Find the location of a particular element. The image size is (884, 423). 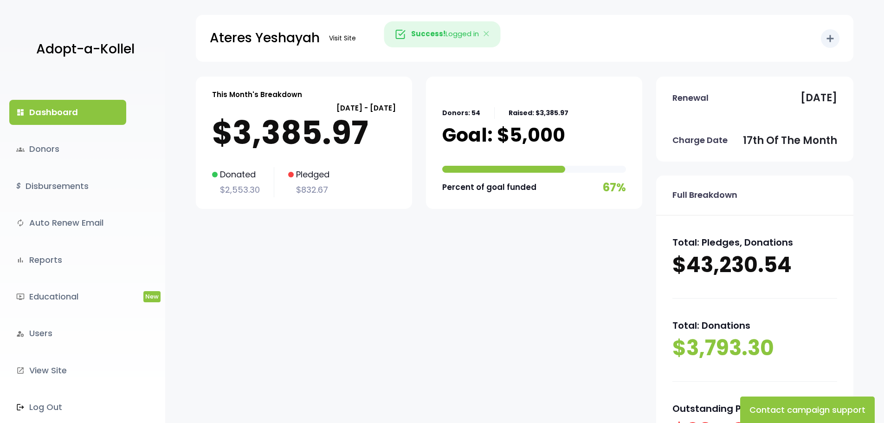

p: $3,385.97 is located at coordinates (304, 133).